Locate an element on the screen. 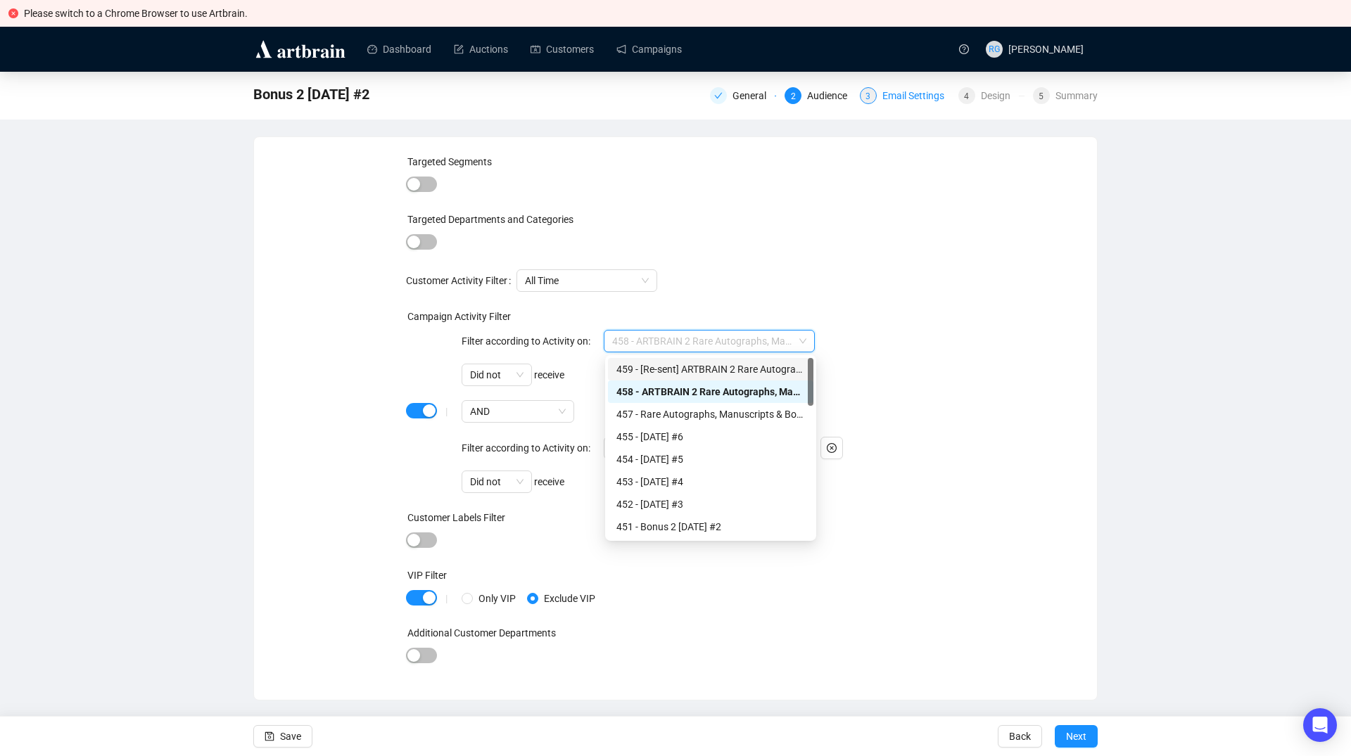  div: Please switch to a Chrome Browser to use Artbrain. is located at coordinates (683, 13).